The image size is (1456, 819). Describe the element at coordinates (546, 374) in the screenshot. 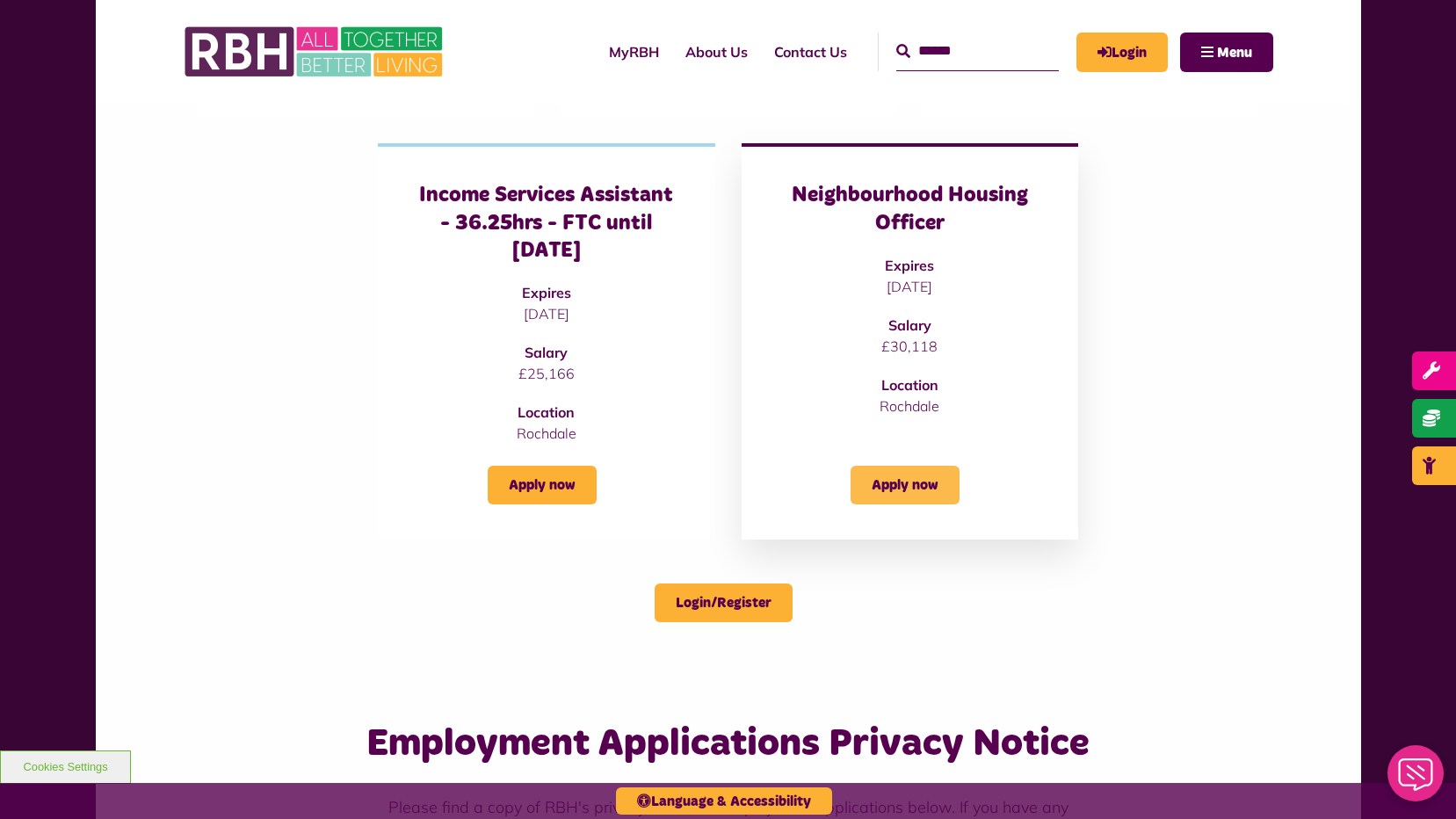

I see `p: £25,166` at that location.